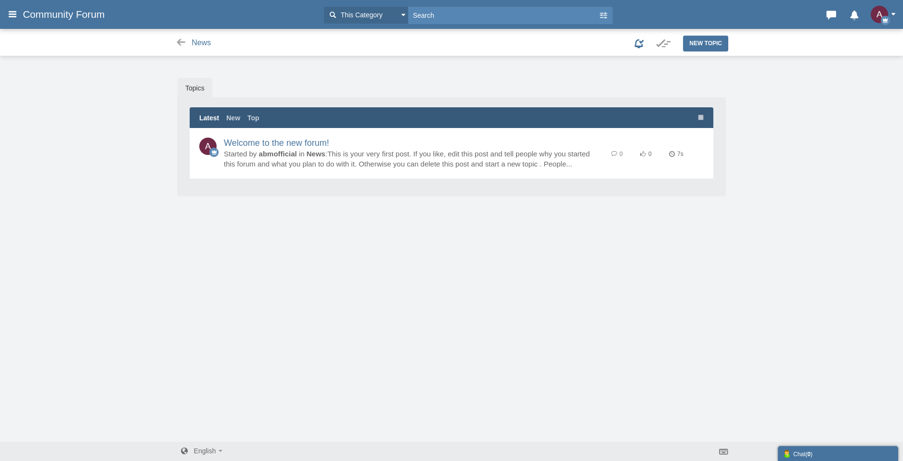  What do you see at coordinates (205, 451) in the screenshot?
I see `span: English` at bounding box center [205, 451].